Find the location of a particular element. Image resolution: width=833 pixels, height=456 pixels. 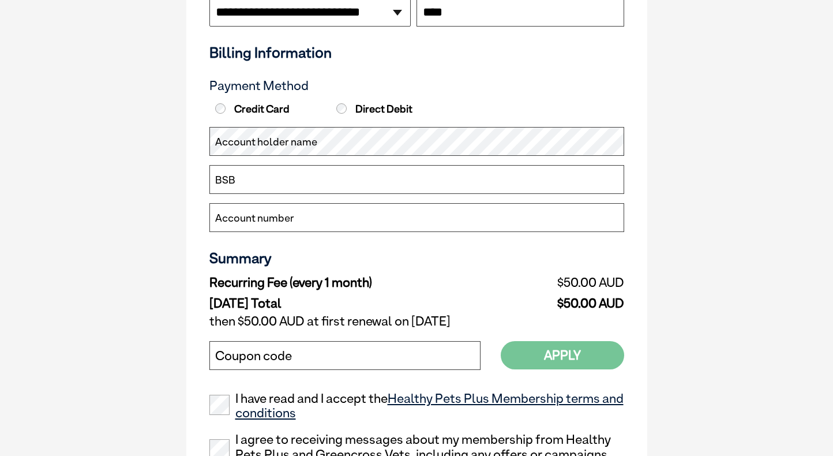

a: Healthy Pets Plus Membership terms and conditions is located at coordinates (429, 405).